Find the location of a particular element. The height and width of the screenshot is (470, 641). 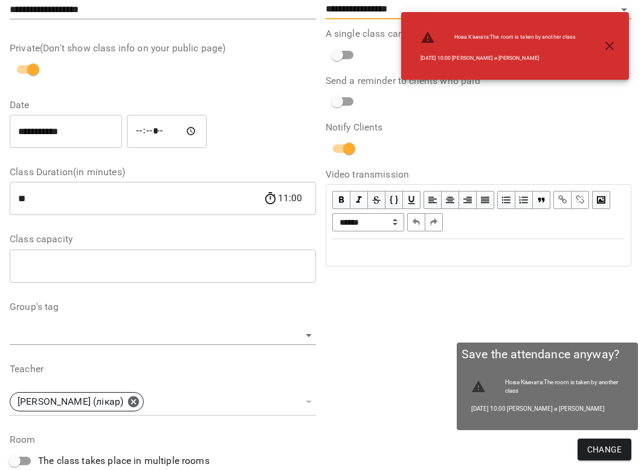

button: Link is located at coordinates (563, 200).